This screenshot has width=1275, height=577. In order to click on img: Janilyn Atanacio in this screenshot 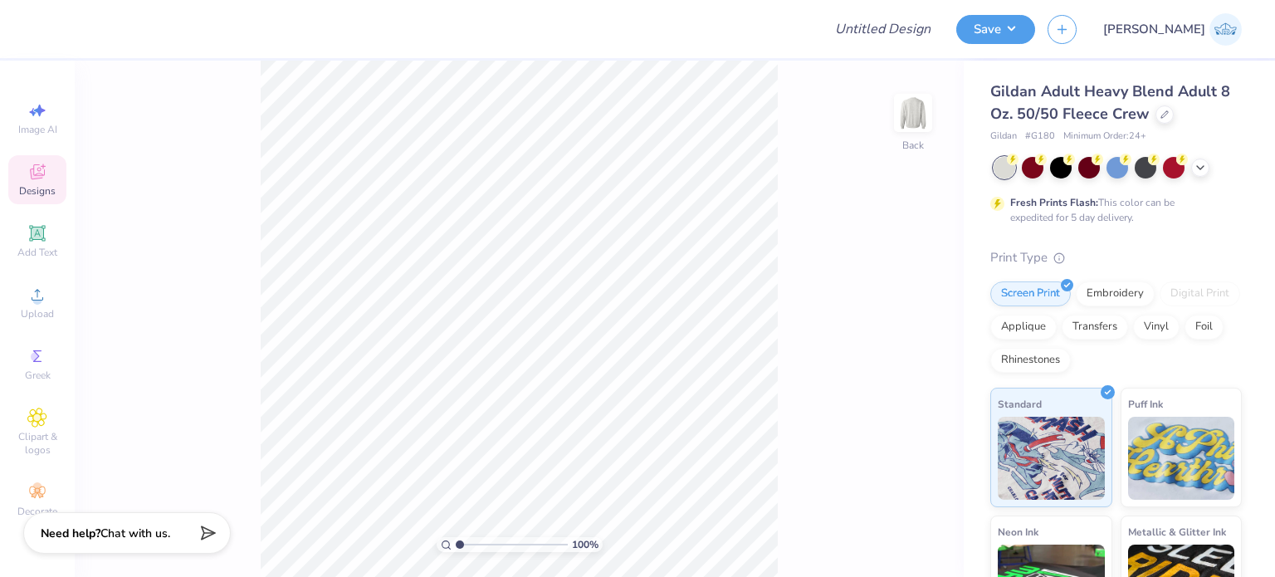, I will do `click(1225, 29)`.